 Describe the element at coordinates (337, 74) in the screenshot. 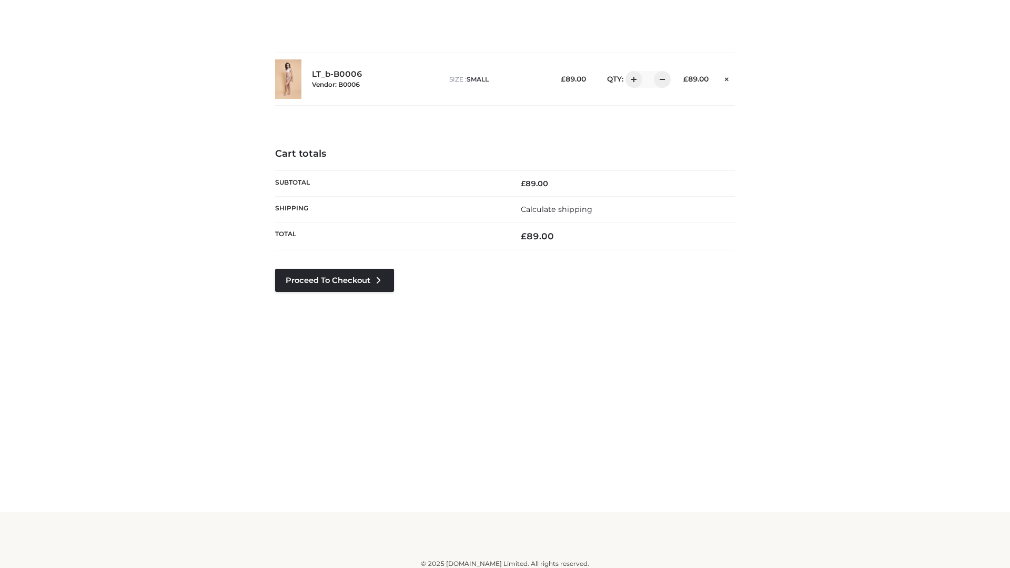

I see `a: LT_b-B0006` at that location.